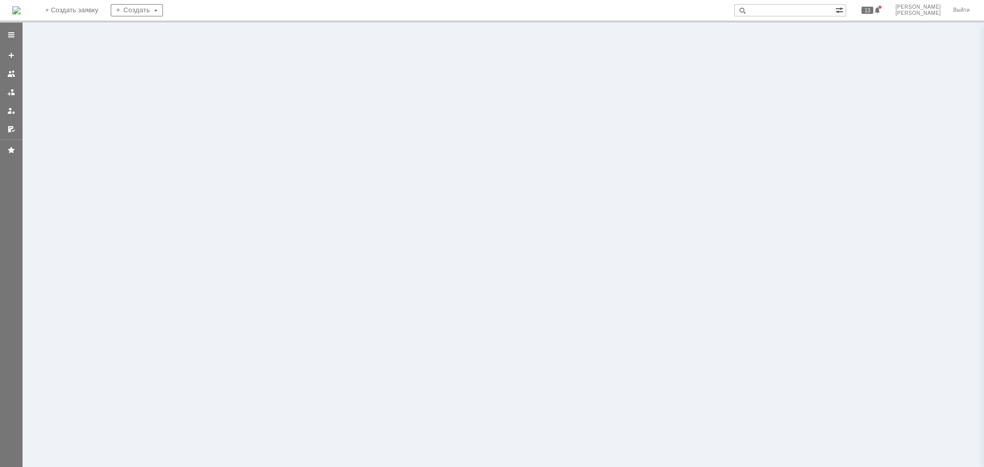  What do you see at coordinates (11, 129) in the screenshot?
I see `a: Мои согласования` at bounding box center [11, 129].